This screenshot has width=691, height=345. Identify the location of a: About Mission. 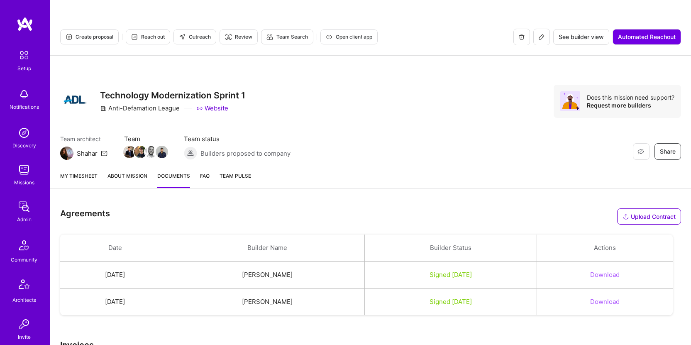
(127, 180).